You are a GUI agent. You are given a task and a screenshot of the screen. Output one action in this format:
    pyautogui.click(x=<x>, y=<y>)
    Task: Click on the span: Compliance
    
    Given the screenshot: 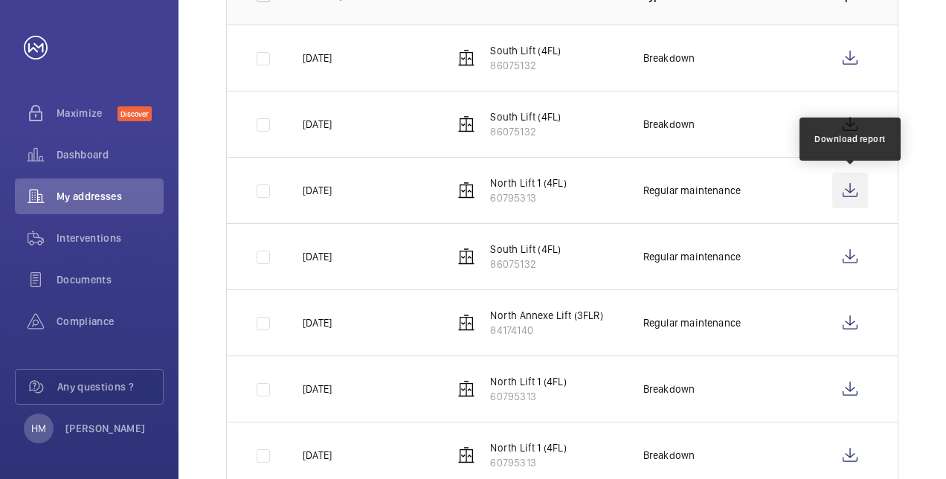 What is the action you would take?
    pyautogui.click(x=110, y=321)
    